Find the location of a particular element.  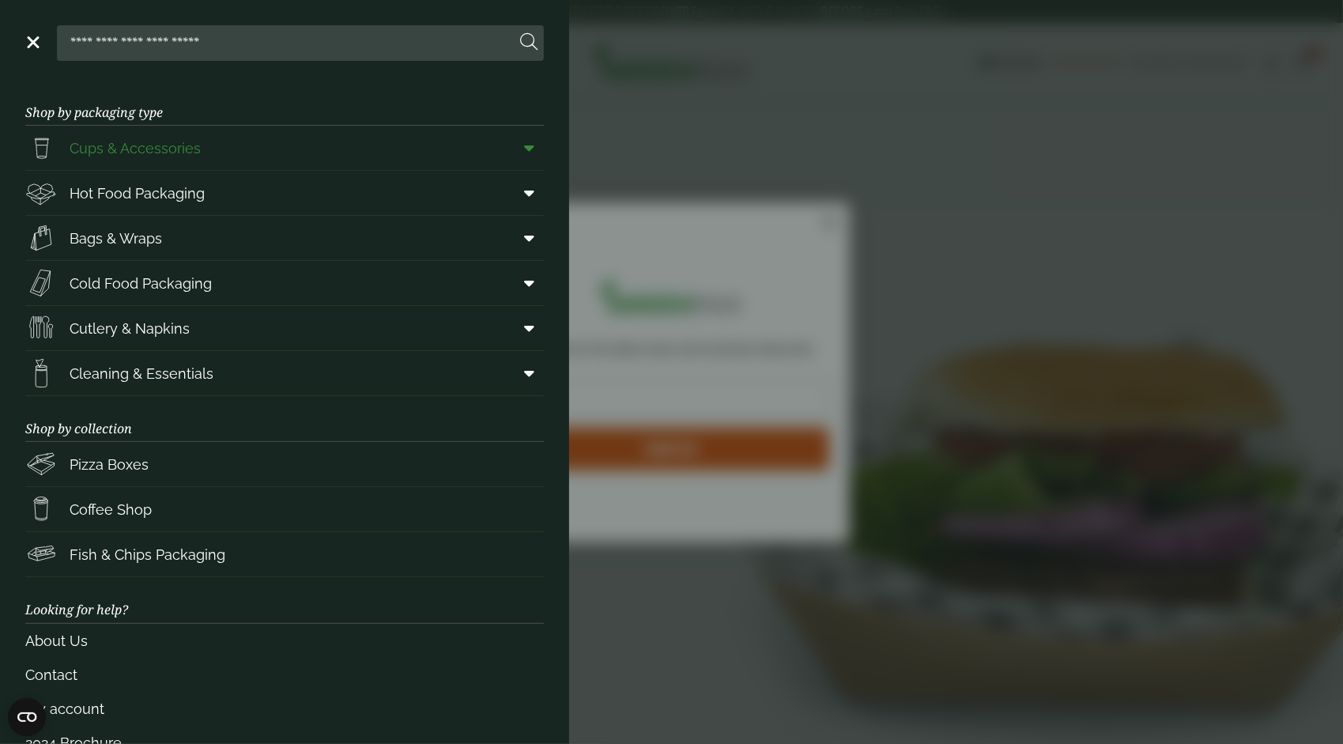

button: Open CMP widget is located at coordinates (27, 717).